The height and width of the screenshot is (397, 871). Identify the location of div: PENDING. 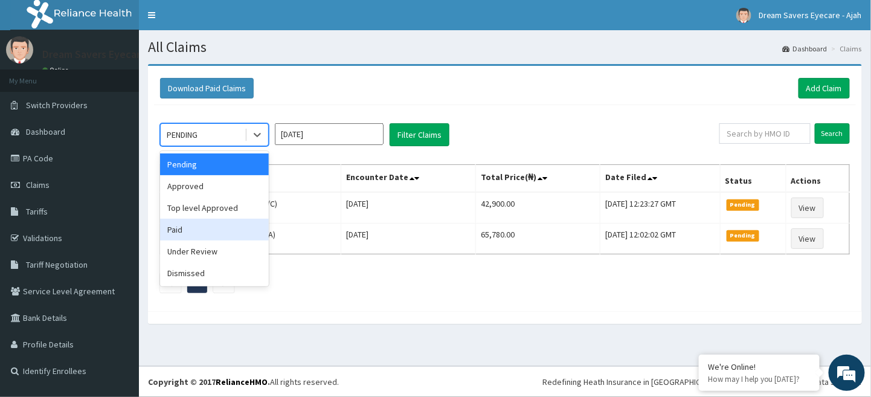
(182, 135).